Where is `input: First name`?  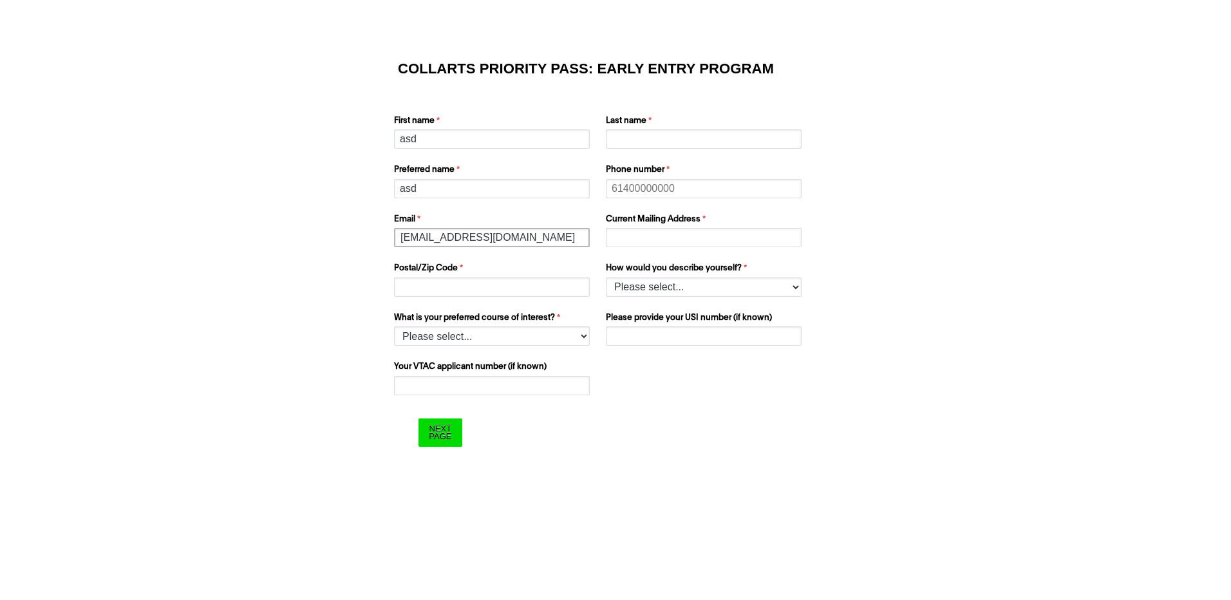
input: First name is located at coordinates (492, 139).